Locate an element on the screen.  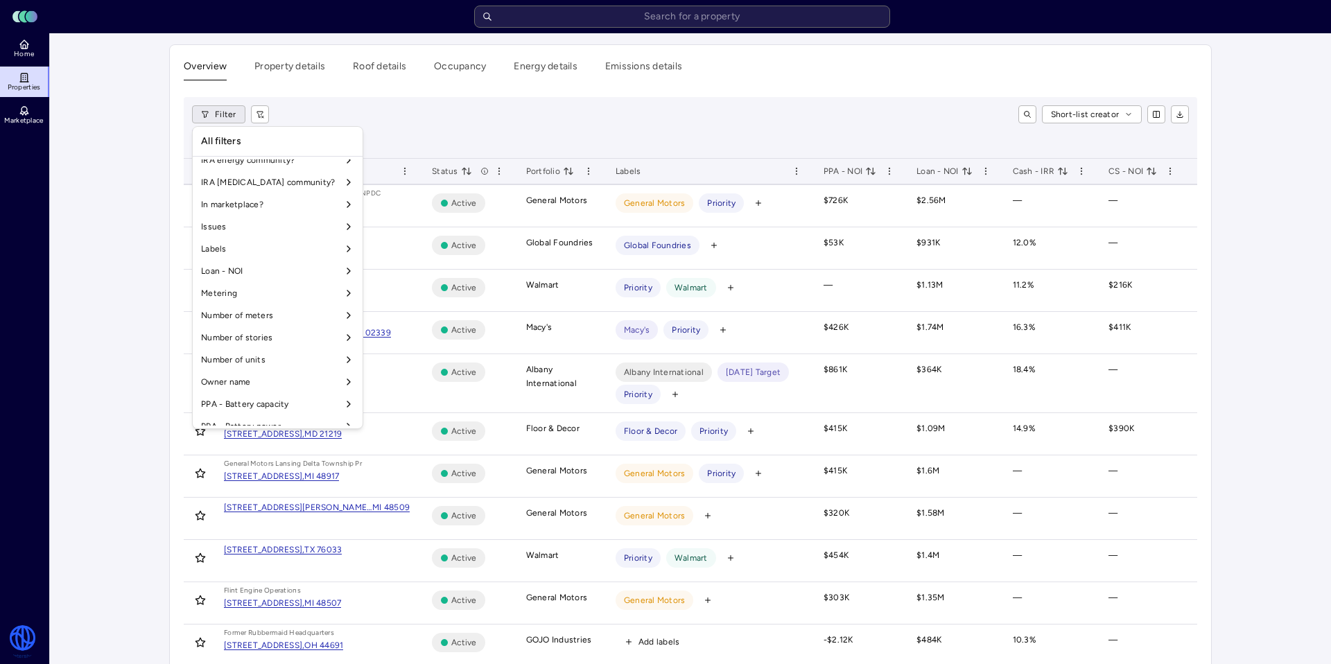
div: PPA - Battery capacity is located at coordinates (277, 404).